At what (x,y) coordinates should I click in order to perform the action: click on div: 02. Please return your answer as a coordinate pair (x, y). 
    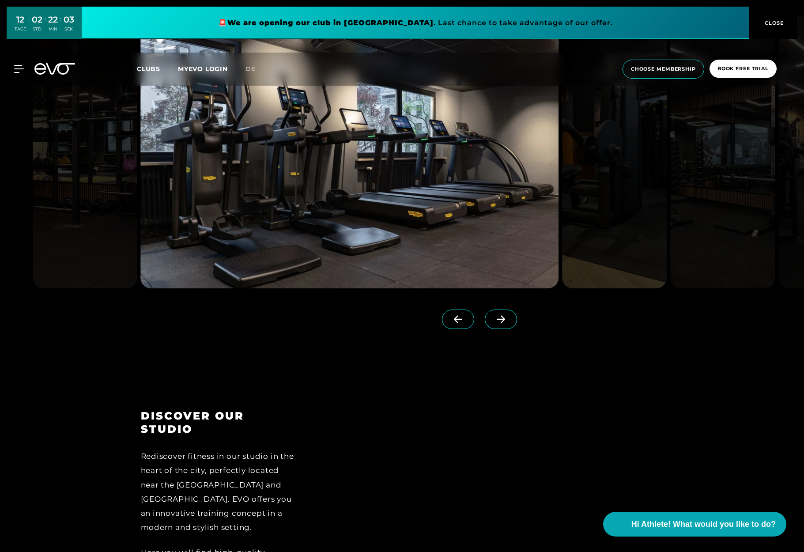
    Looking at the image, I should click on (37, 19).